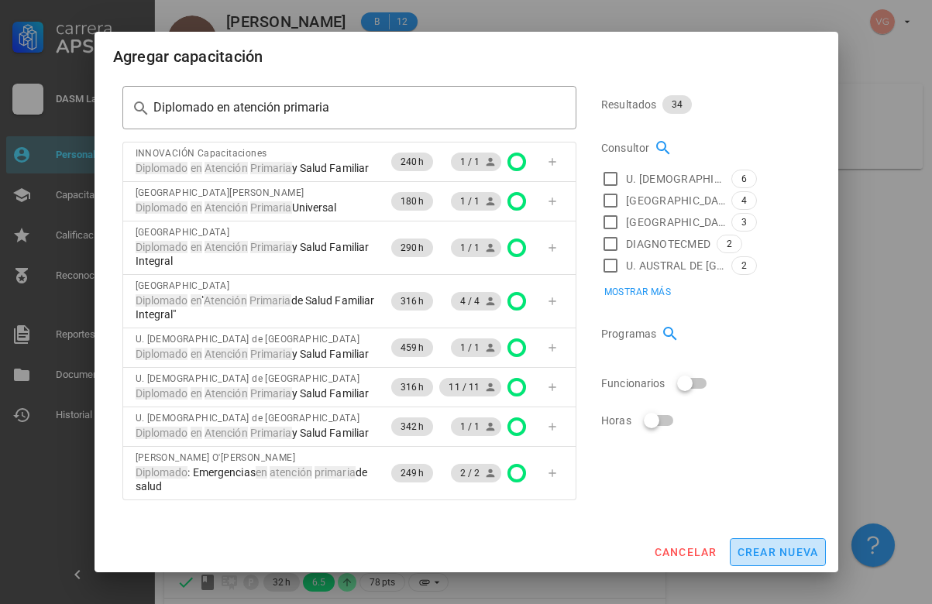  What do you see at coordinates (412, 348) in the screenshot?
I see `span: 459 h` at bounding box center [412, 348].